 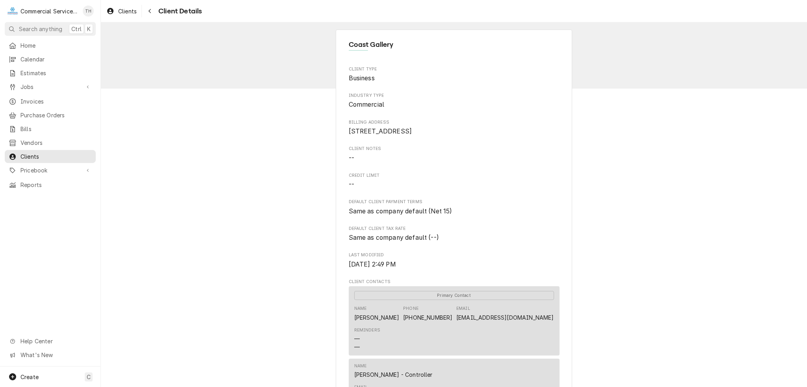 I want to click on div: Contact, so click(x=454, y=321).